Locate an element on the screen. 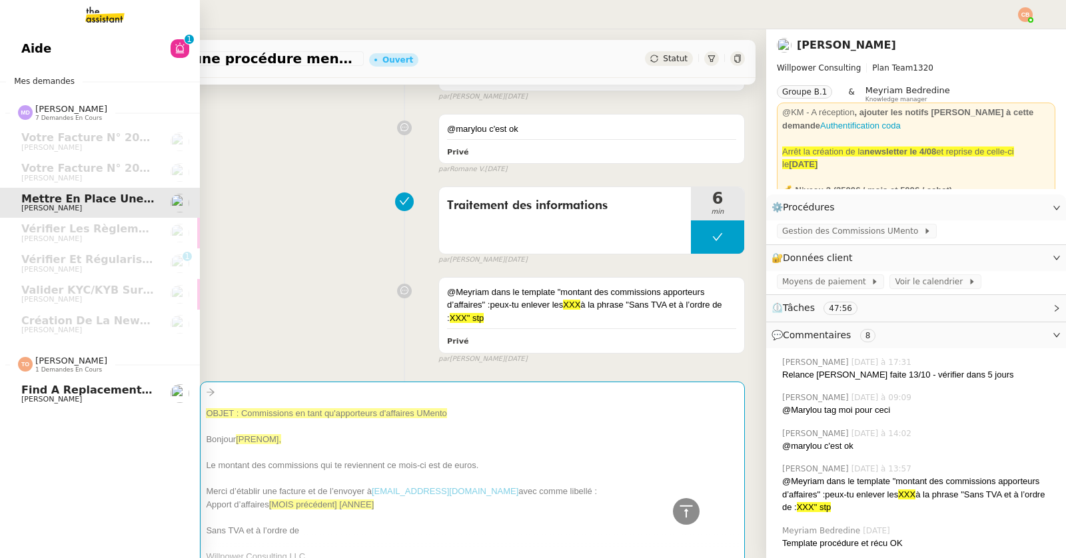 The width and height of the screenshot is (1066, 558). nz-tag: 47:56 is located at coordinates (840, 308).